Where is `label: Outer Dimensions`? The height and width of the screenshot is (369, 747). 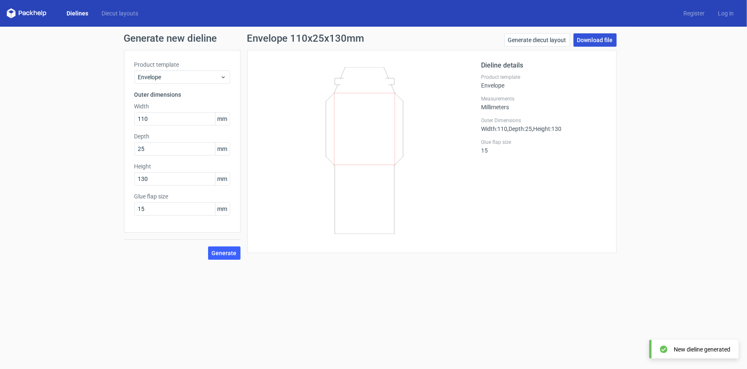
label: Outer Dimensions is located at coordinates (544, 120).